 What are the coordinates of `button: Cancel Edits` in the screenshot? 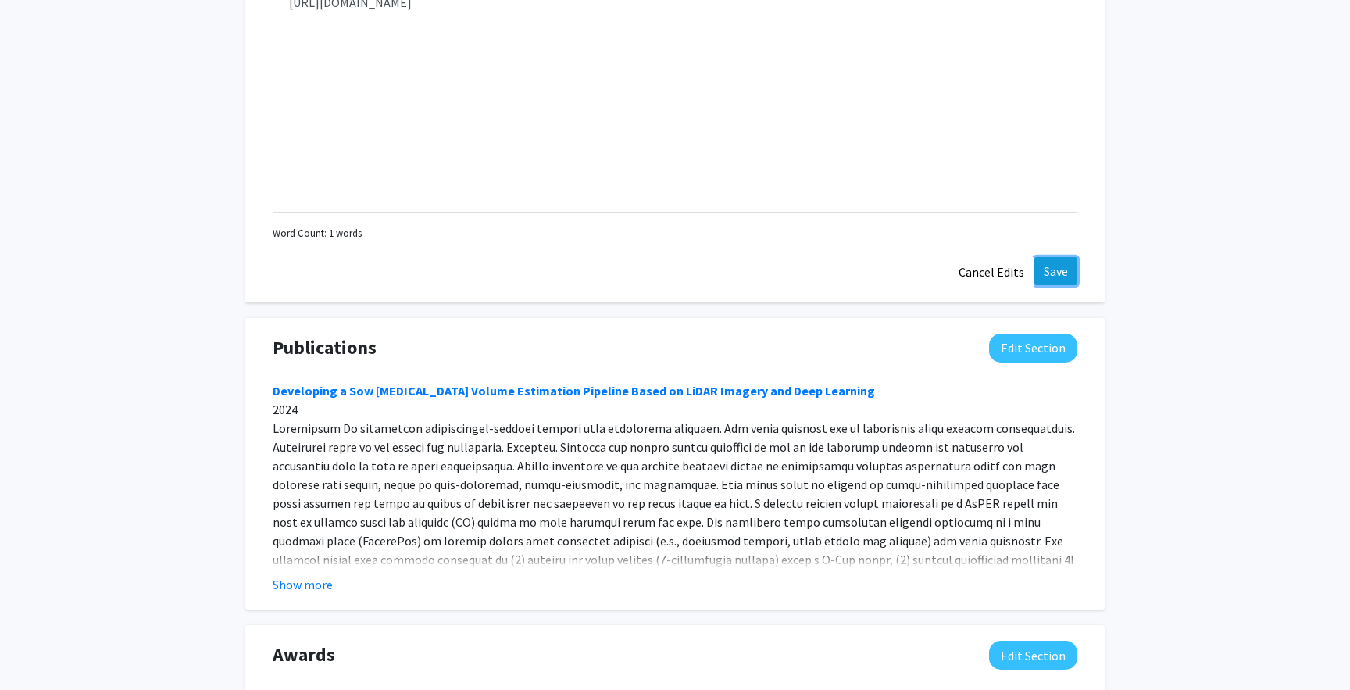 It's located at (992, 272).